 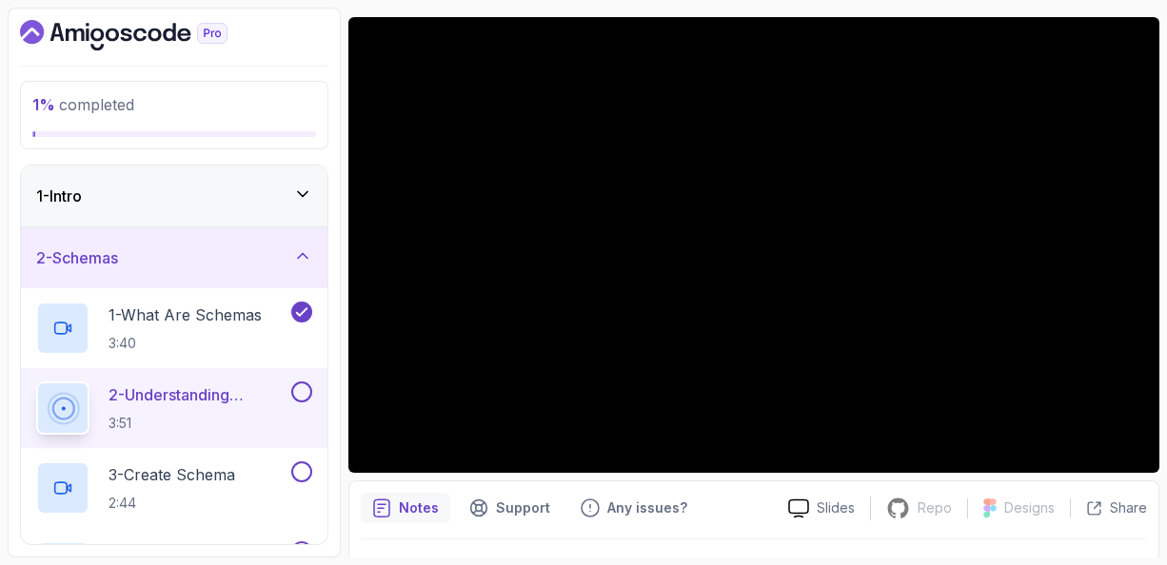 I want to click on span: completed, so click(x=83, y=105).